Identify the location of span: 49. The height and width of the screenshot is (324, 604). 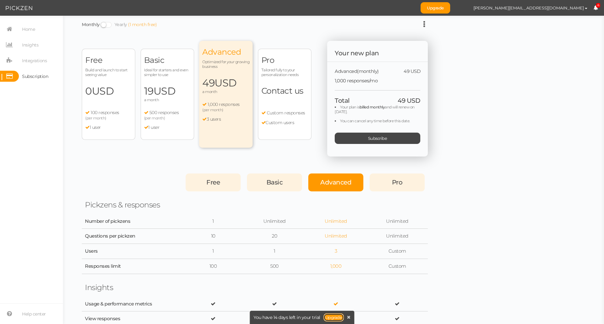
(226, 83).